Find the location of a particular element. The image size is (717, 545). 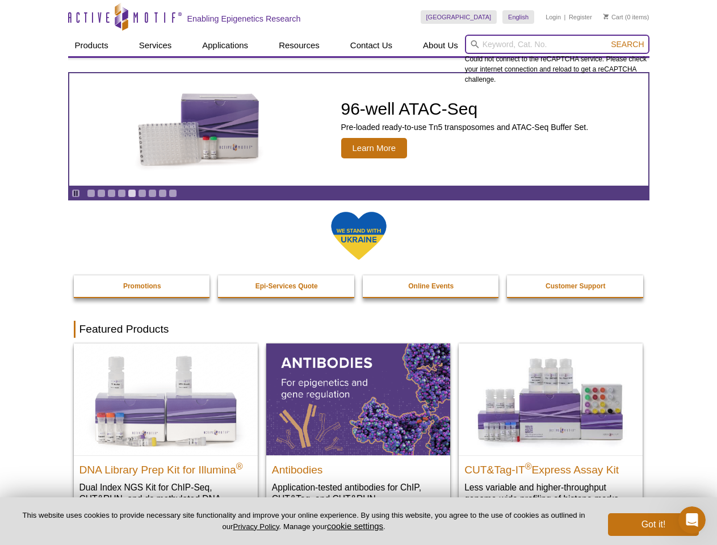

button: Got it! is located at coordinates (654, 525).